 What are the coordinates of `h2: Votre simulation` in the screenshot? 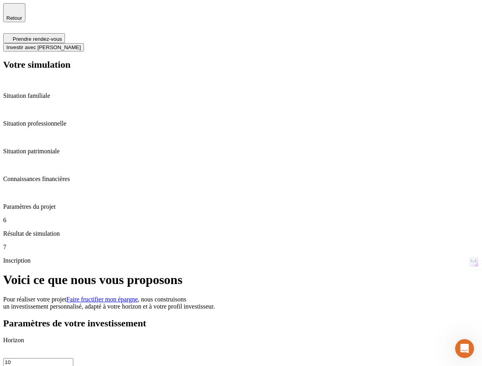 It's located at (241, 64).